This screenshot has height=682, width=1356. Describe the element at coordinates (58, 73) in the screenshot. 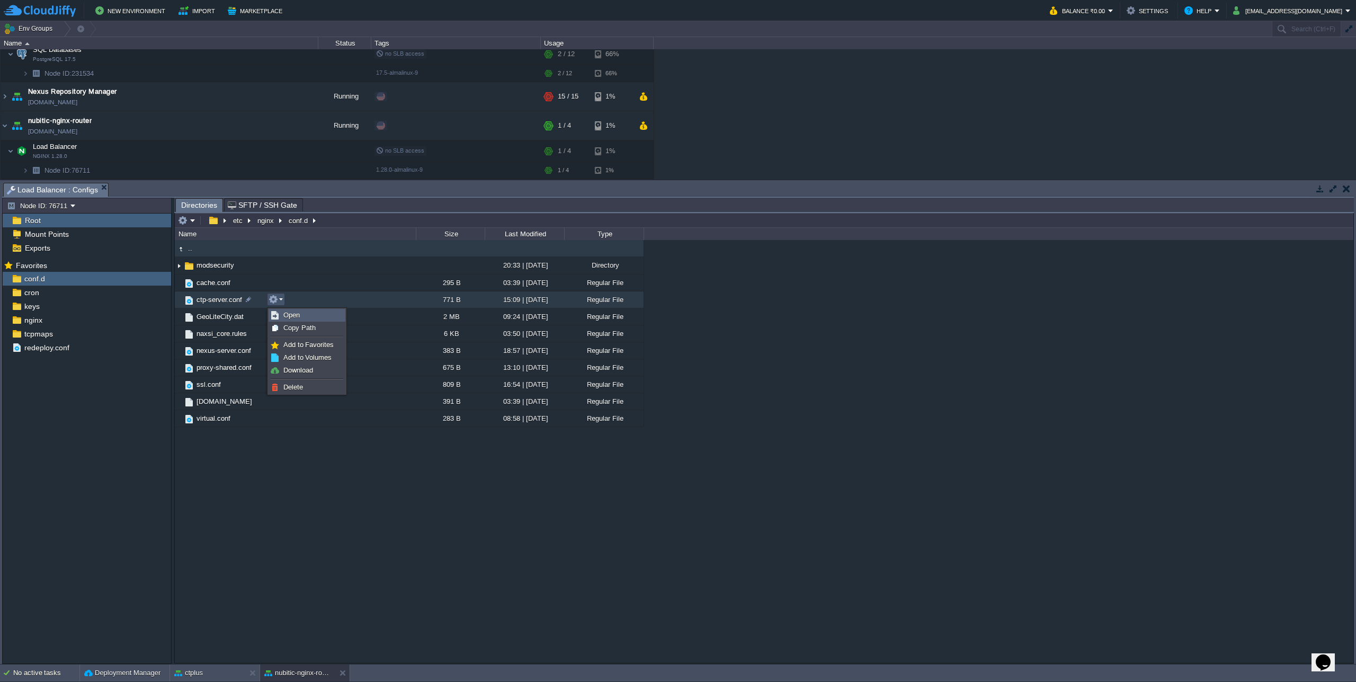

I see `span: Node ID:` at that location.